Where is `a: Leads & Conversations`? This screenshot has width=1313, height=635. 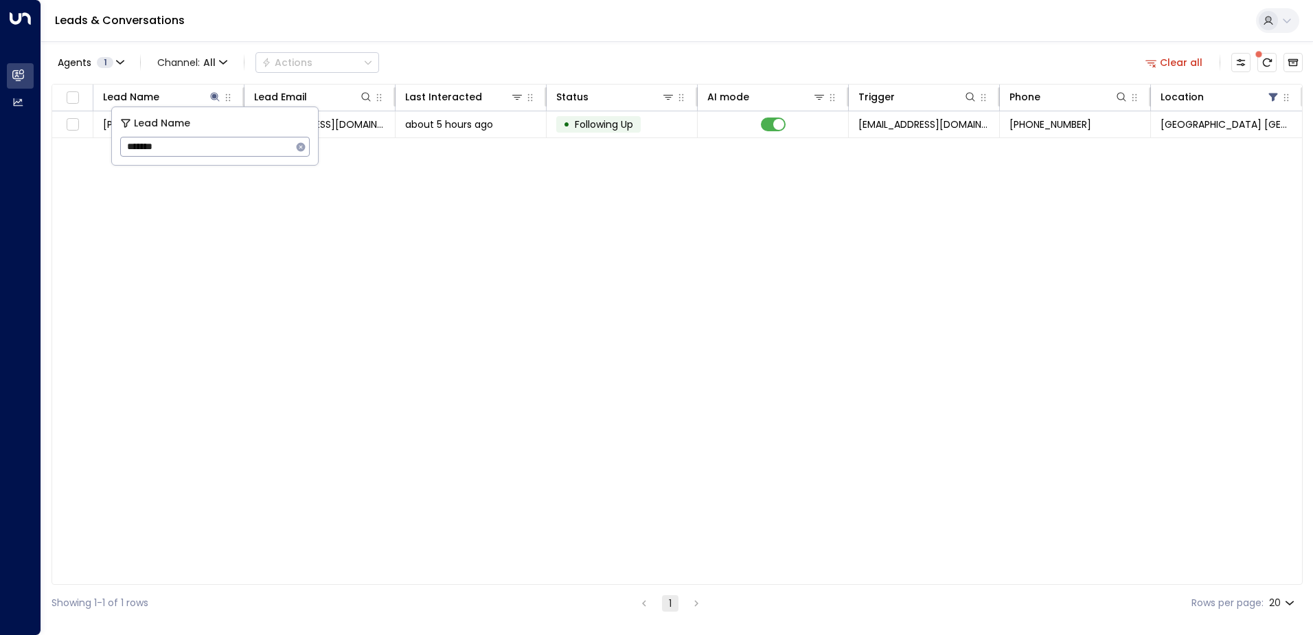
a: Leads & Conversations is located at coordinates (120, 20).